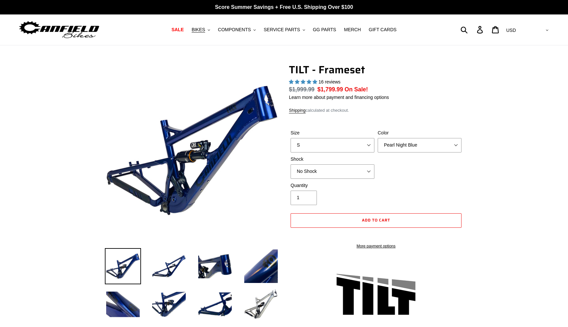 This screenshot has width=568, height=327. Describe the element at coordinates (284, 30) in the screenshot. I see `button: SERVICE PARTS` at that location.